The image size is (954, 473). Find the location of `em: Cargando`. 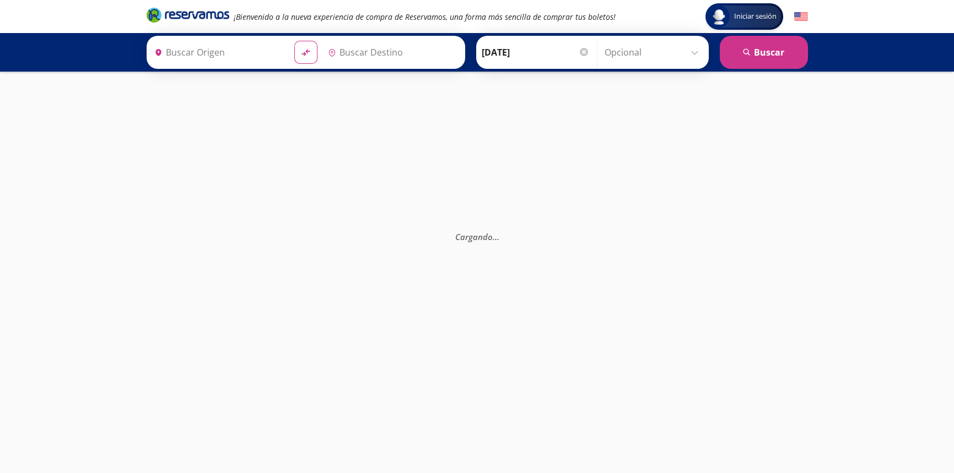

em: Cargando is located at coordinates (477, 236).